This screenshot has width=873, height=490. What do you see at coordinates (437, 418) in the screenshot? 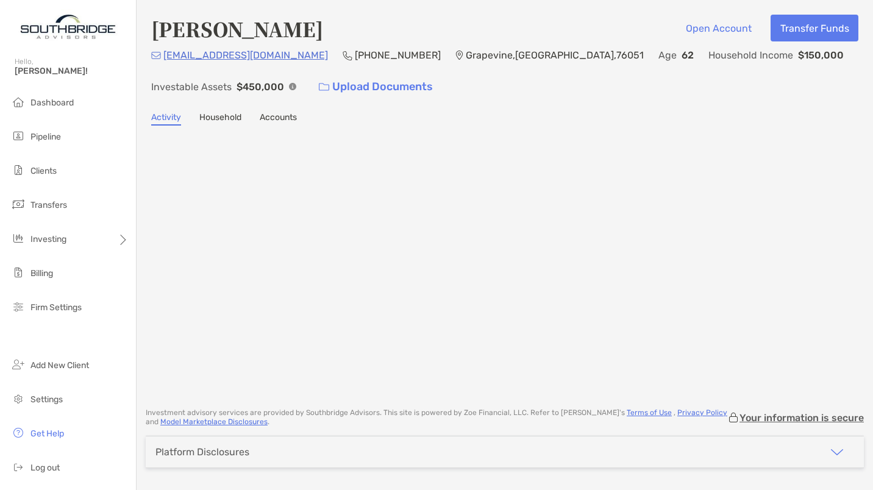
I see `p: Investment advisory services are provided by Southbridge Advisors . This site is powered by Zoe F...` at bounding box center [437, 418].